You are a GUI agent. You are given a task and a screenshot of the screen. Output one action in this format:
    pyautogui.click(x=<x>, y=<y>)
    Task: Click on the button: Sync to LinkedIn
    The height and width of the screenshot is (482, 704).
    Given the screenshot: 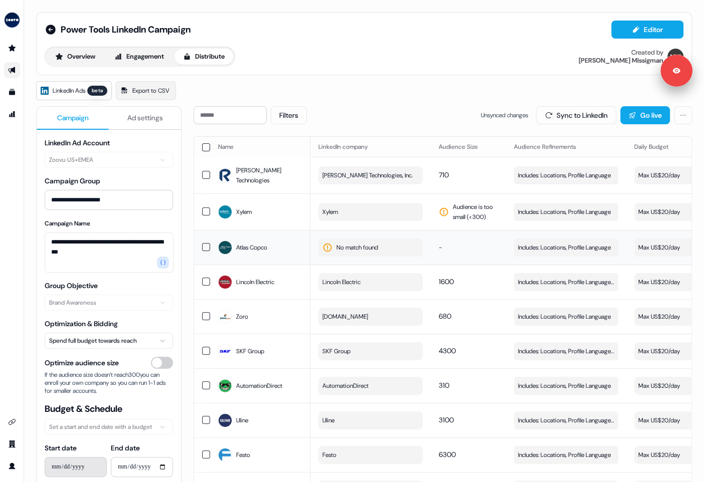 What is the action you would take?
    pyautogui.click(x=576, y=115)
    